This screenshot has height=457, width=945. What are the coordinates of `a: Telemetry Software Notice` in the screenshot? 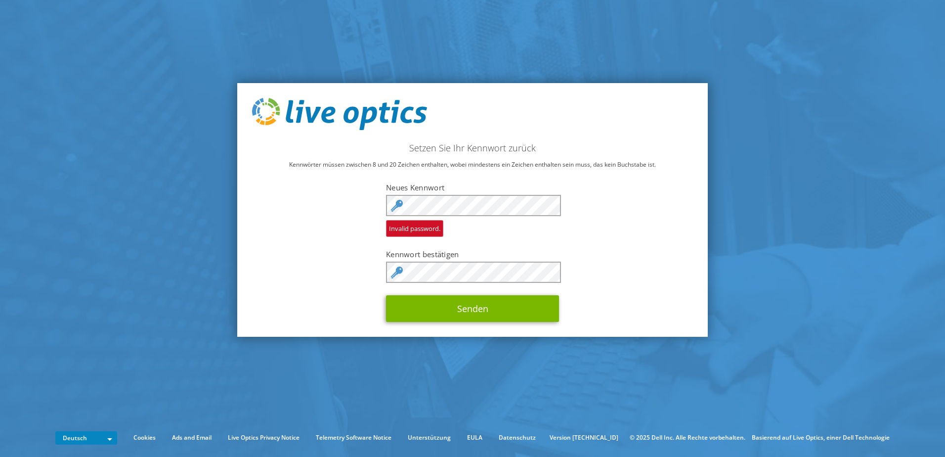 It's located at (353, 437).